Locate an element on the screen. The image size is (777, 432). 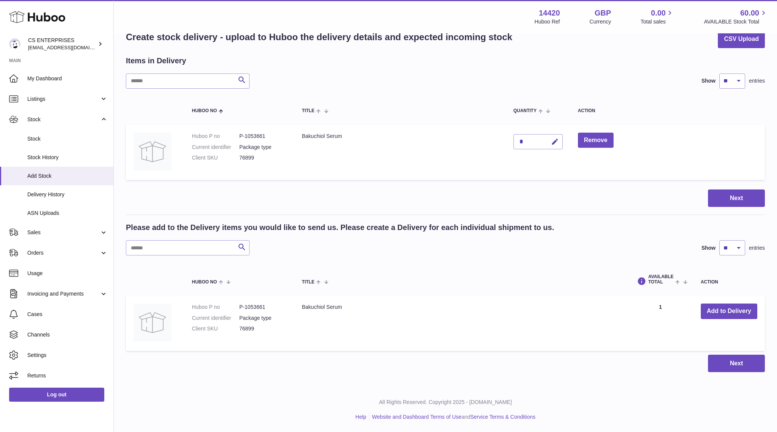
div: Currency is located at coordinates (600, 22).